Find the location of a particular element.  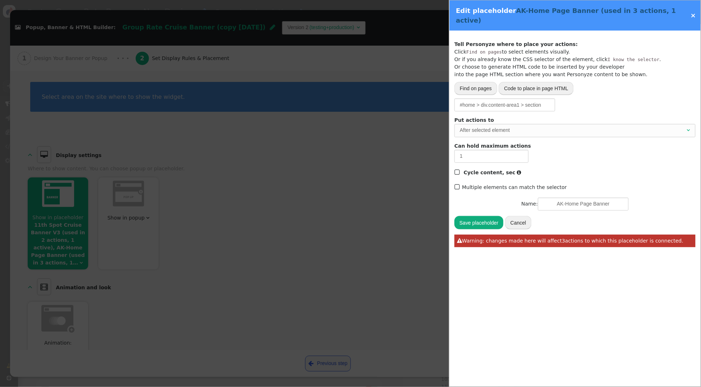

input: Name this container is located at coordinates (583, 204).